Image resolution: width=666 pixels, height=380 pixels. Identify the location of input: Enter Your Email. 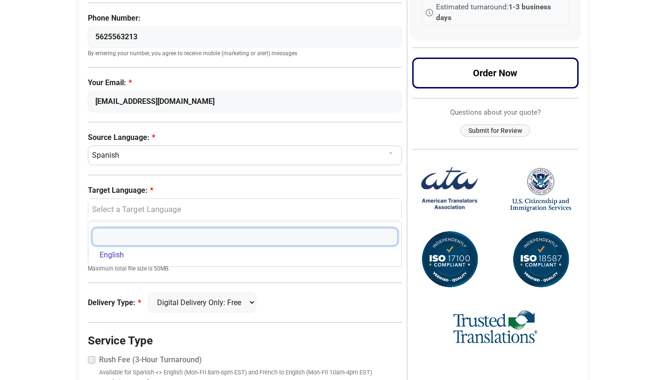
(245, 101).